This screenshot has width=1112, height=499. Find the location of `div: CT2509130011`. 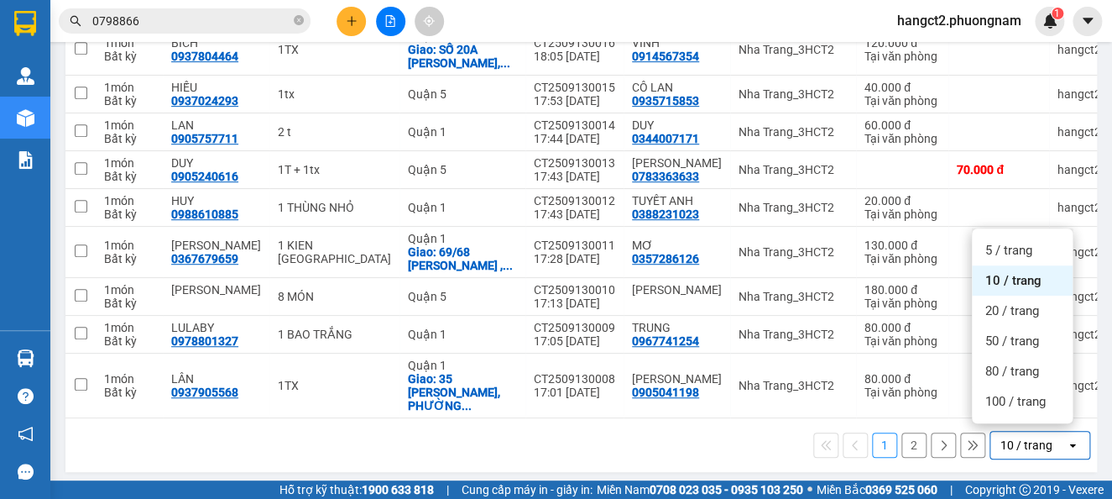

div: CT2509130011 is located at coordinates (574, 245).